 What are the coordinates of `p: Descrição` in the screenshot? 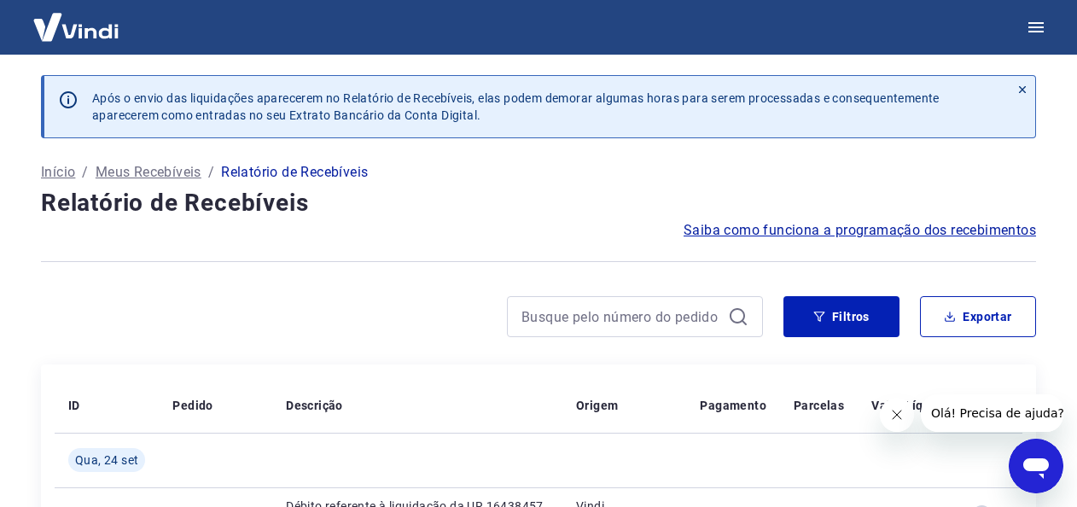 It's located at (314, 405).